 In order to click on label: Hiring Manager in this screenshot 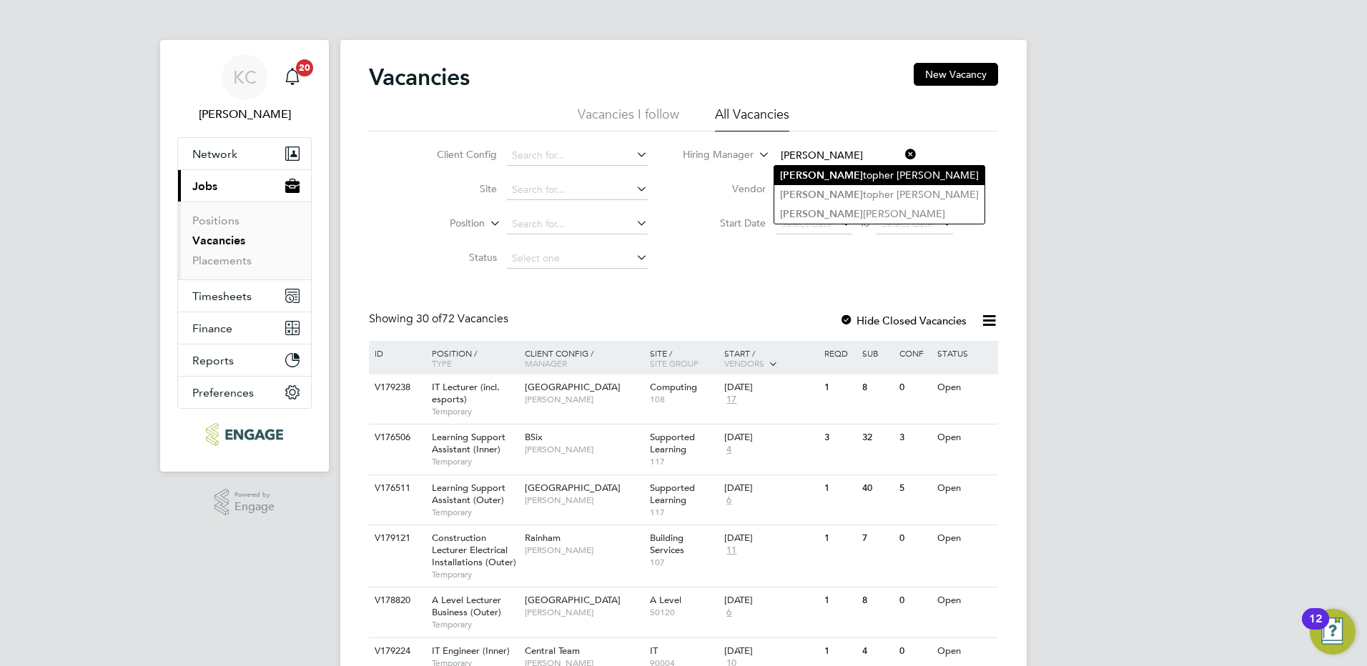, I will do `click(712, 155)`.